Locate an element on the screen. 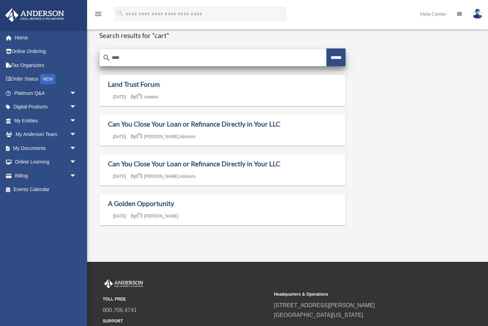  small: TOLL FREE is located at coordinates (186, 299).